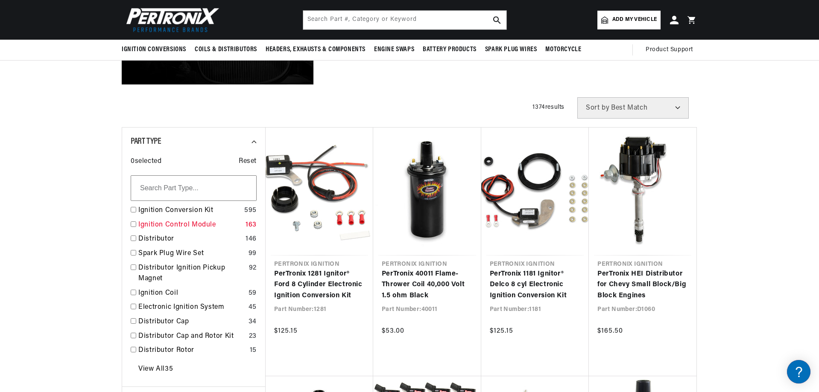 The width and height of the screenshot is (819, 392). What do you see at coordinates (449, 50) in the screenshot?
I see `summary: Battery Products` at bounding box center [449, 50].